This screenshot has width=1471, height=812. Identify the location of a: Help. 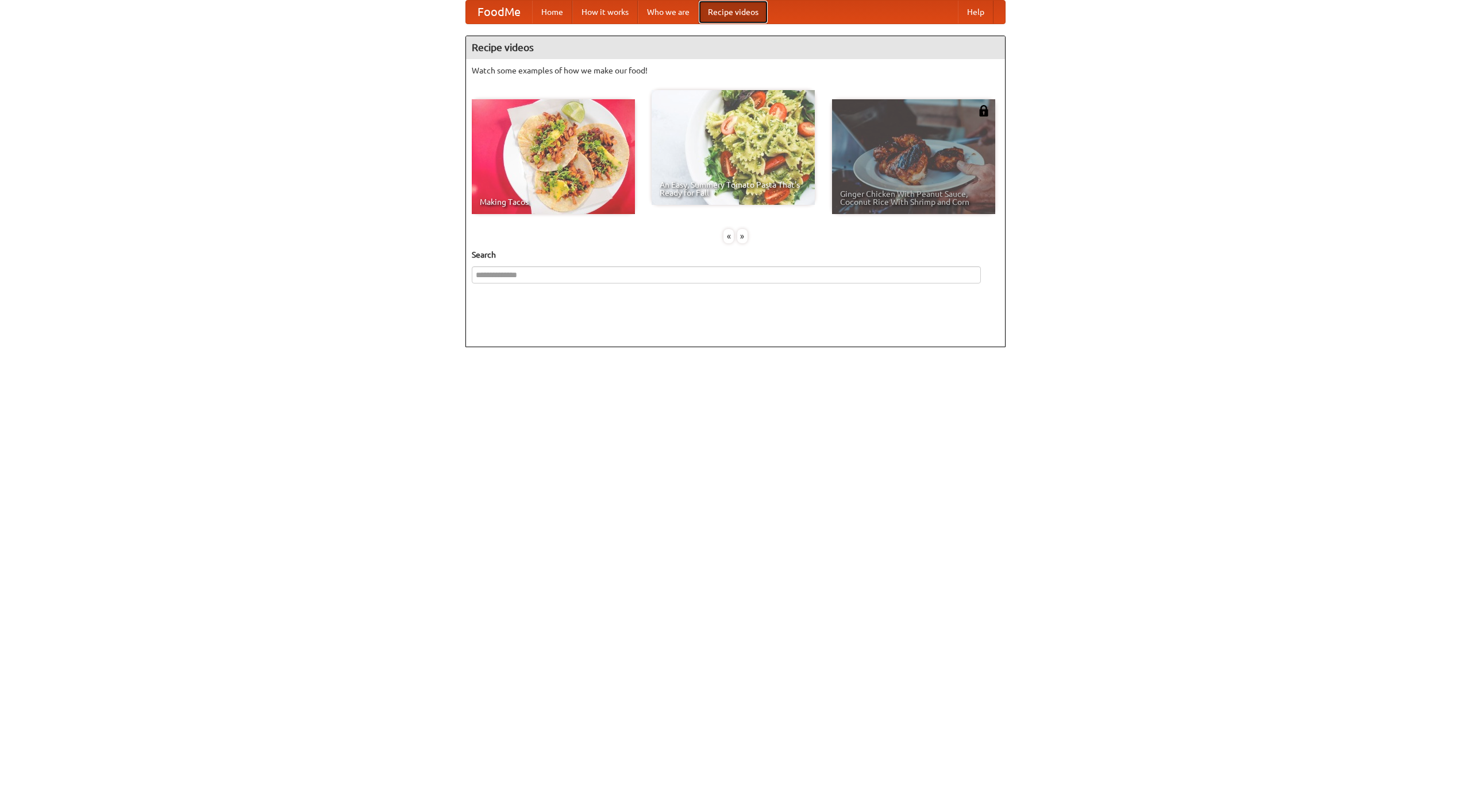
(975, 12).